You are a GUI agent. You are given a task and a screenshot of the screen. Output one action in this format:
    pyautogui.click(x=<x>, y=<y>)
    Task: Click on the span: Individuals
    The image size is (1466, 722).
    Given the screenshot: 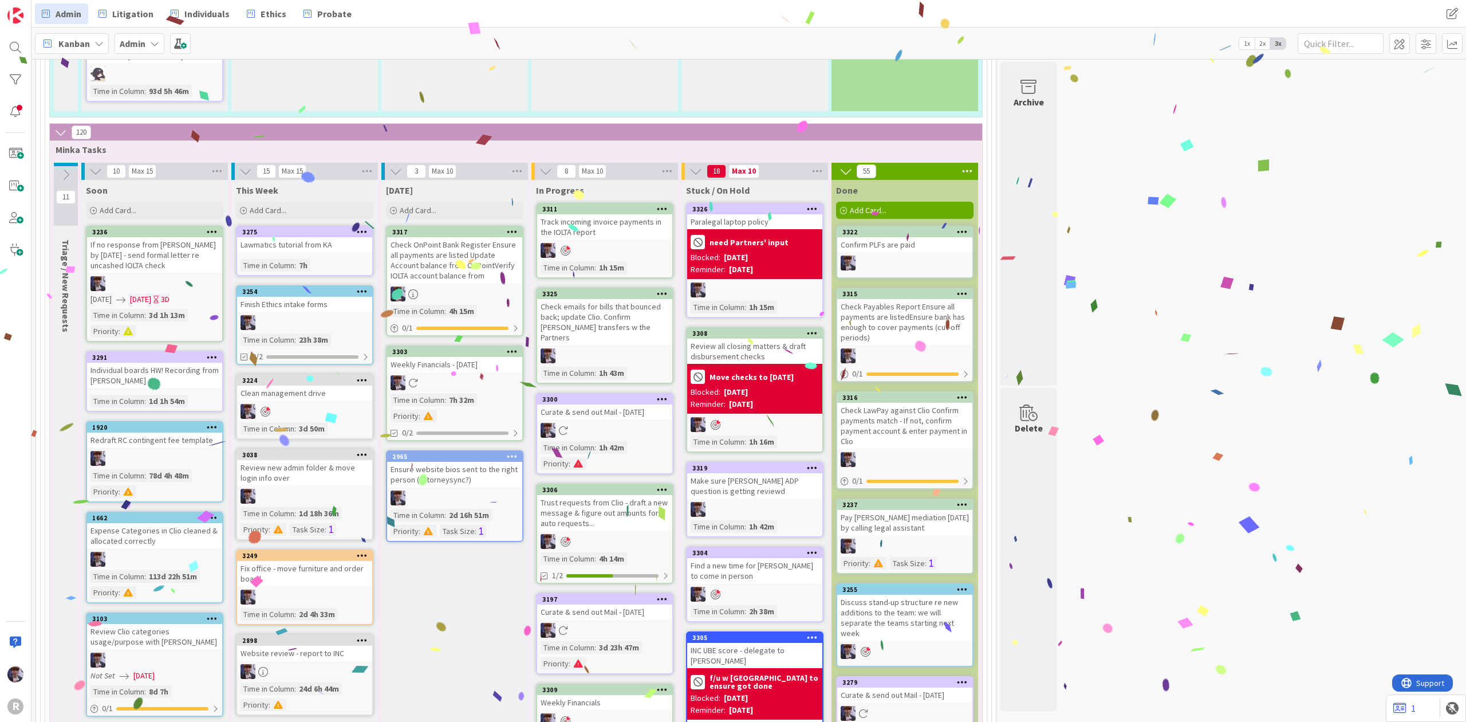 What is the action you would take?
    pyautogui.click(x=207, y=14)
    